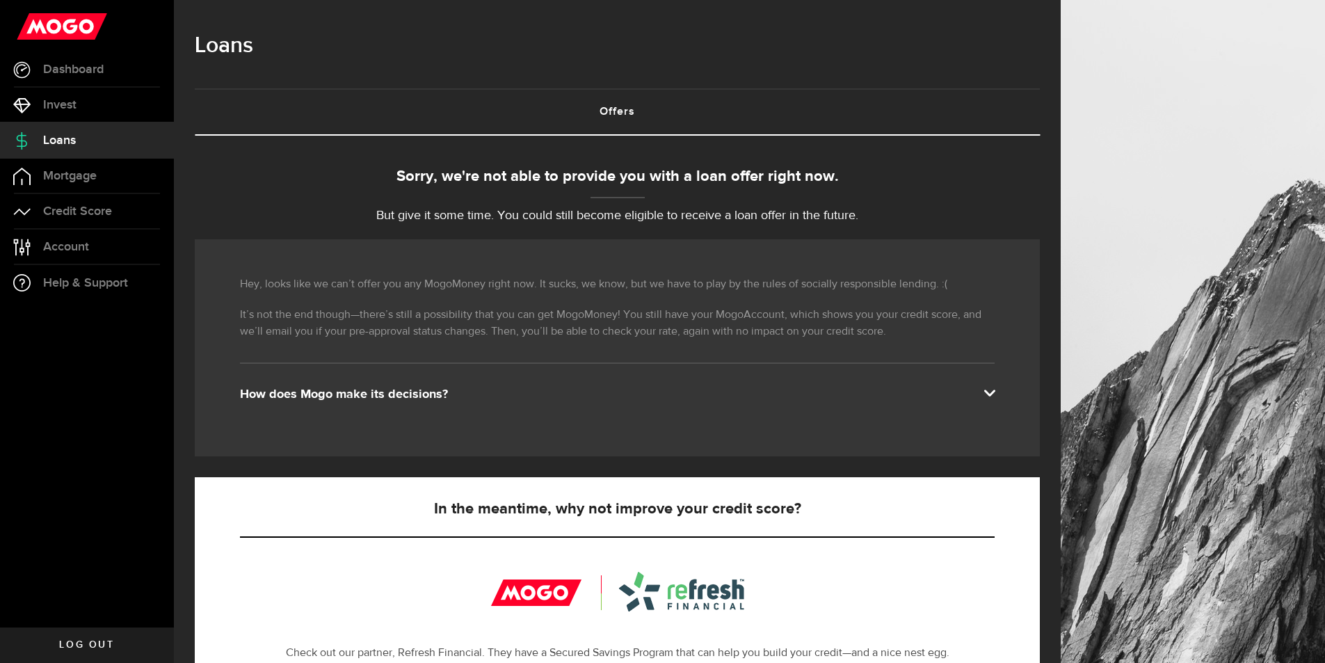 The image size is (1325, 663). I want to click on p: It’s not the end though—there’s still a possibility that you can get MogoMoney! You still have yo..., so click(617, 323).